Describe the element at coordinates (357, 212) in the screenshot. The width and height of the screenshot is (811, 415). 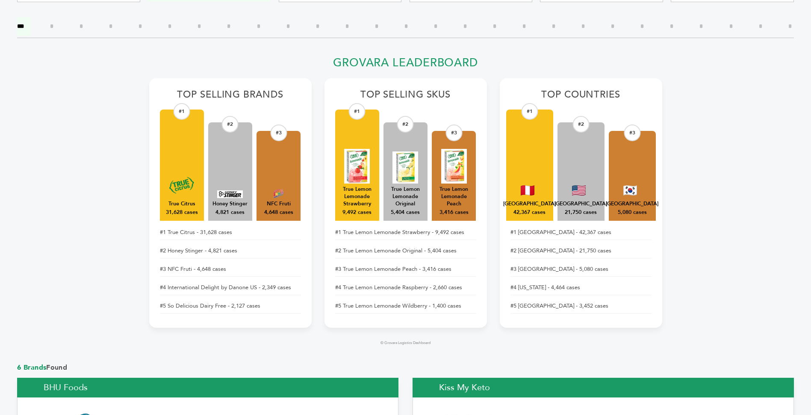
I see `div: 9,492 cases` at that location.